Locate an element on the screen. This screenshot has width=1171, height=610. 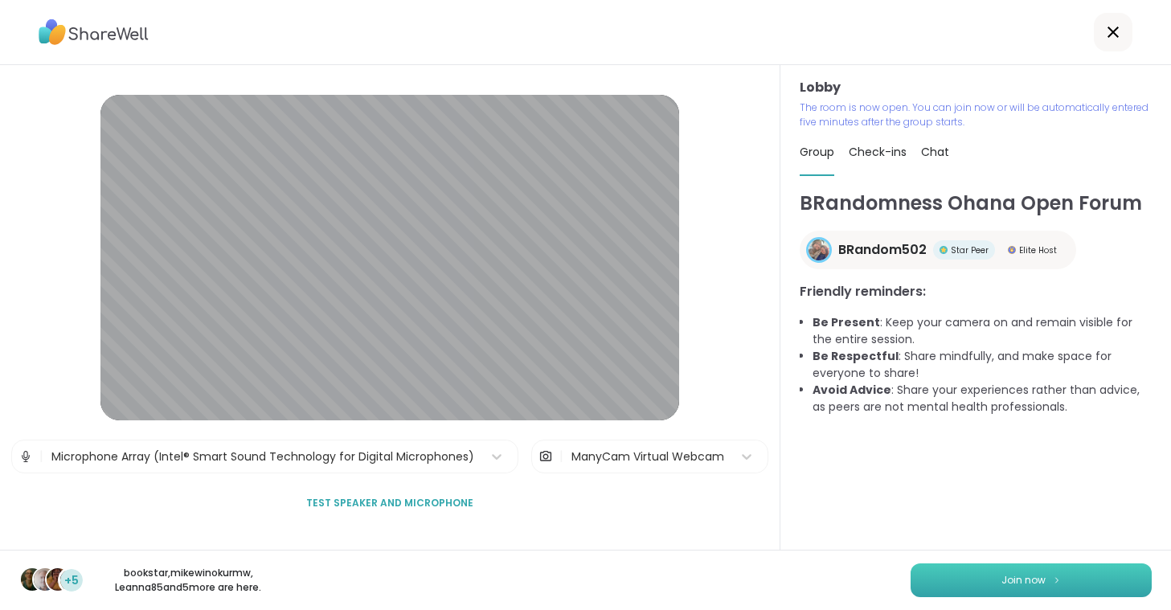
div: Microphone Array (Intel® Smart Sound Technology for Digital Microphones) is located at coordinates (263, 457).